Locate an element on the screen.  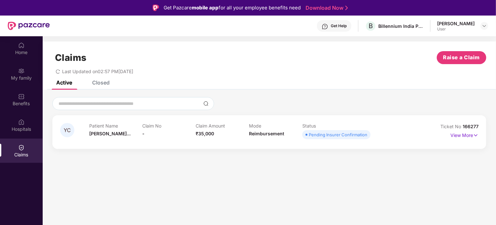
img: svg+xml;base64,PHN2ZyBpZD0iQ2xhaW0iIHhtbG5zPSJodHRwOi8vd3d3LnczLm9yZy8yMDAwL3N2ZyIgd2lkdGg9IjIwIi... is located at coordinates (21, 148).